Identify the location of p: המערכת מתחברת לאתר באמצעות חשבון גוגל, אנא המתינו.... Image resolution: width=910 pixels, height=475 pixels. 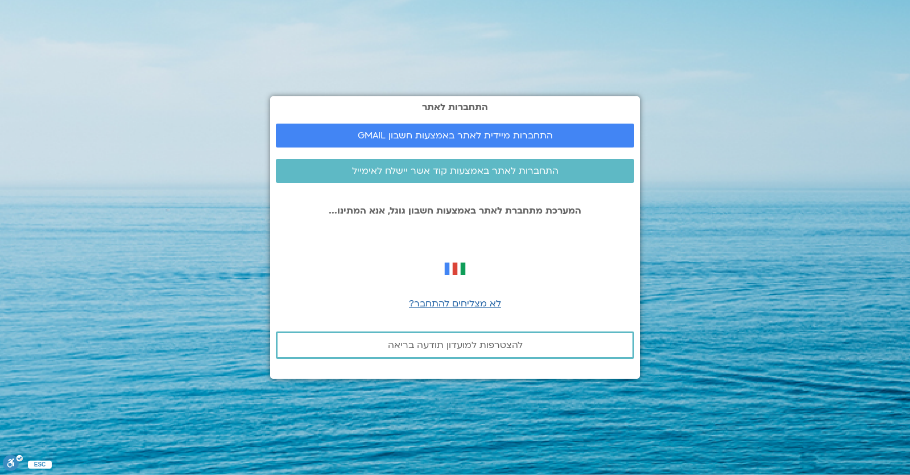
(455, 211).